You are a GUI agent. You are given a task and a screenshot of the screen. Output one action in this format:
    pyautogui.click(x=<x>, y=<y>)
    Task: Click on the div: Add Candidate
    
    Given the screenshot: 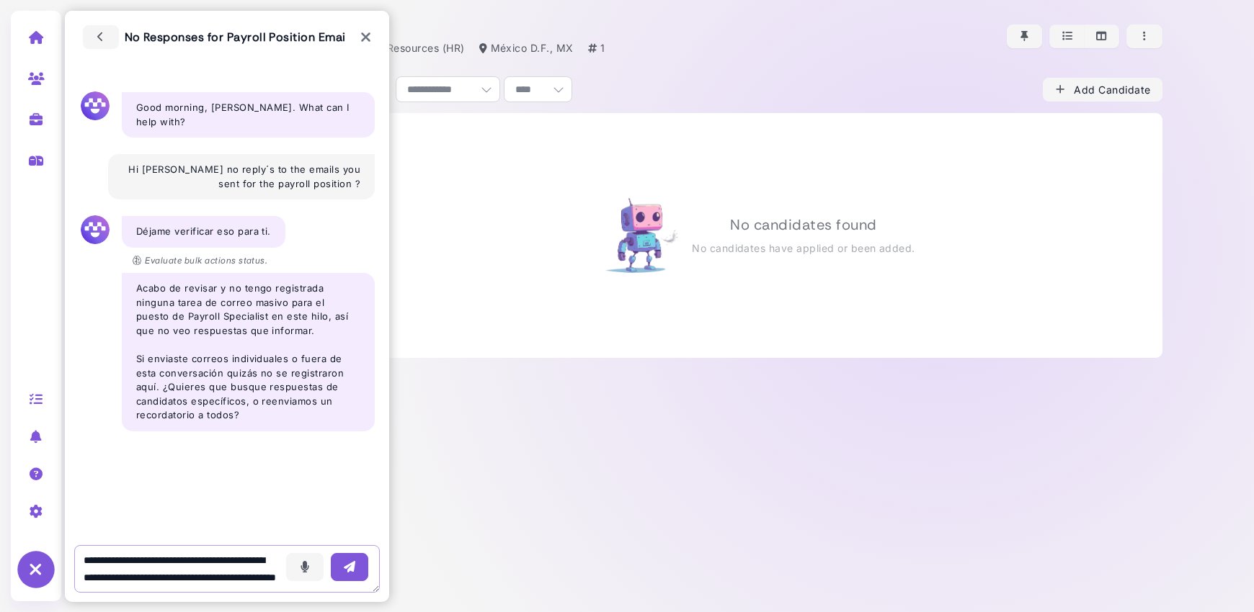 What is the action you would take?
    pyautogui.click(x=1102, y=89)
    